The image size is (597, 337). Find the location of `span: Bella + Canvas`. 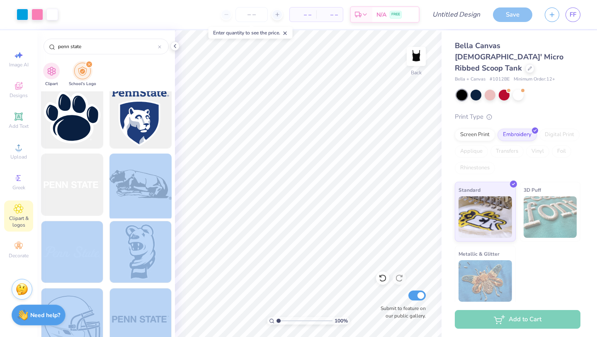

span: Bella + Canvas is located at coordinates (470, 79).